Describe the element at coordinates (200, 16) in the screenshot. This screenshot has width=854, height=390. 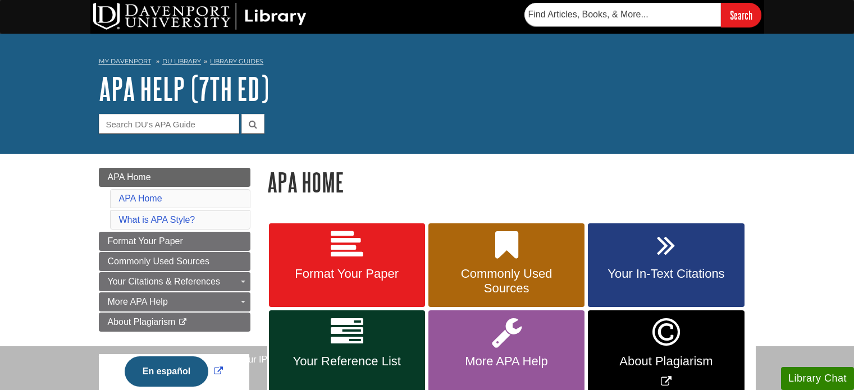
I see `img: DU Library` at that location.